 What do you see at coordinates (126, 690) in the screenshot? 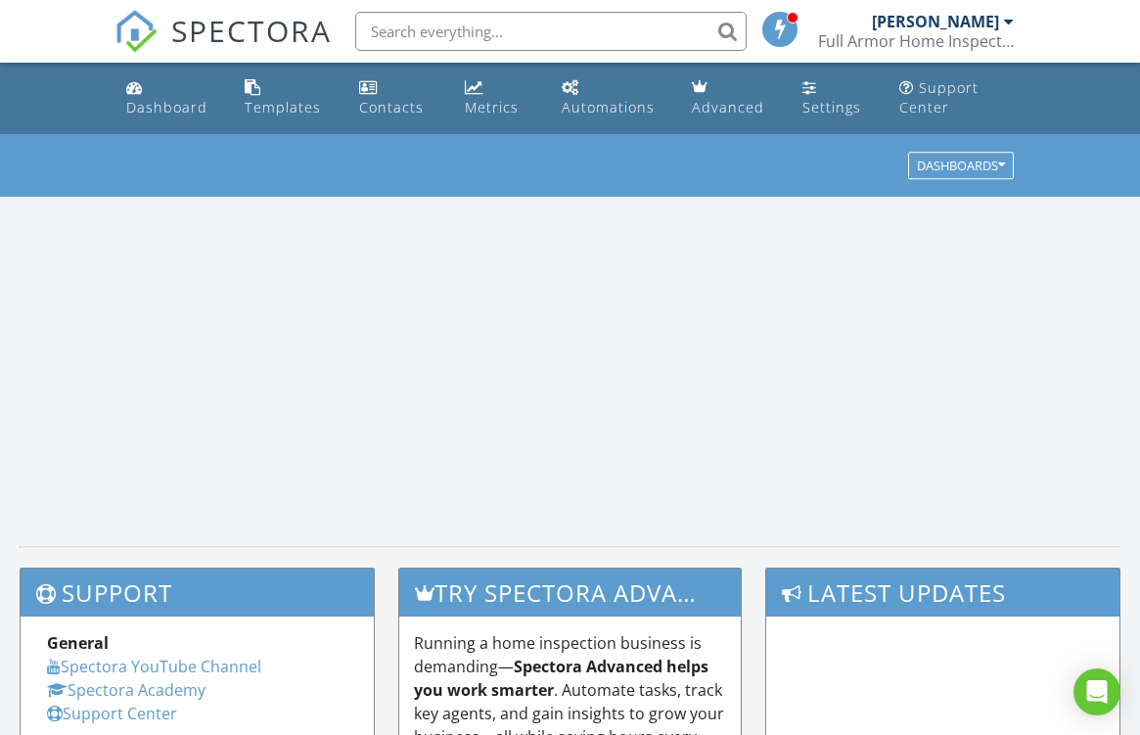
I see `a: Spectora Academy` at bounding box center [126, 690].